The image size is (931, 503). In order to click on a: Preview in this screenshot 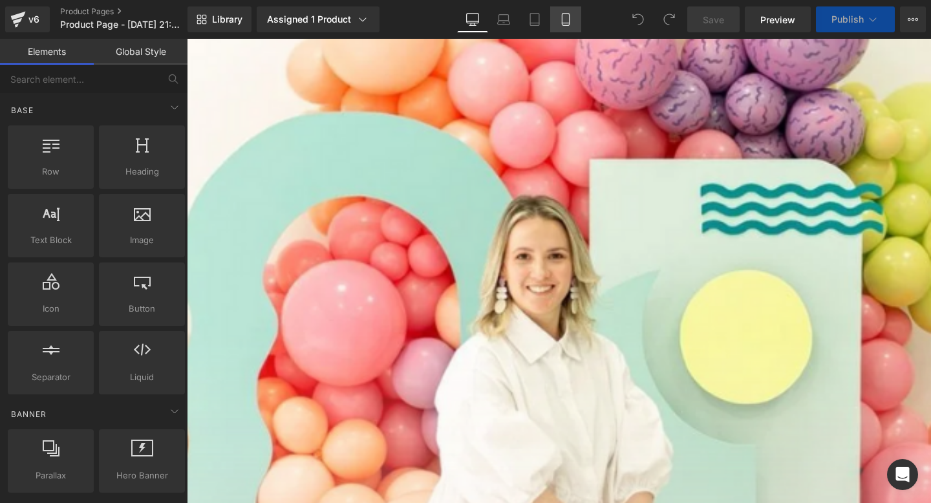, I will do `click(778, 19)`.